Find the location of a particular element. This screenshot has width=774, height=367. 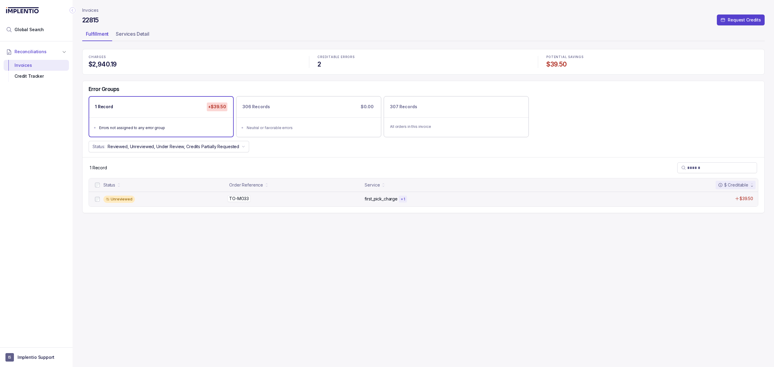

p: CREDITABLE ERRORS is located at coordinates (423, 57).